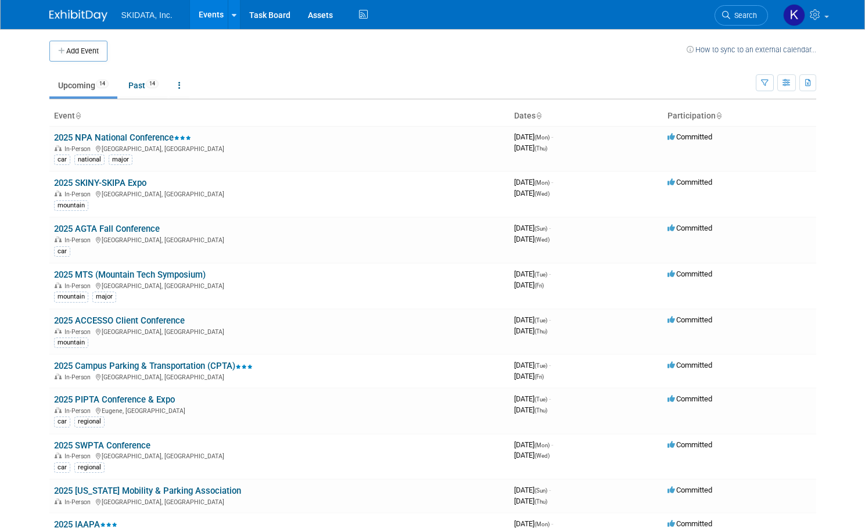  Describe the element at coordinates (541, 491) in the screenshot. I see `span: (Sun)` at that location.